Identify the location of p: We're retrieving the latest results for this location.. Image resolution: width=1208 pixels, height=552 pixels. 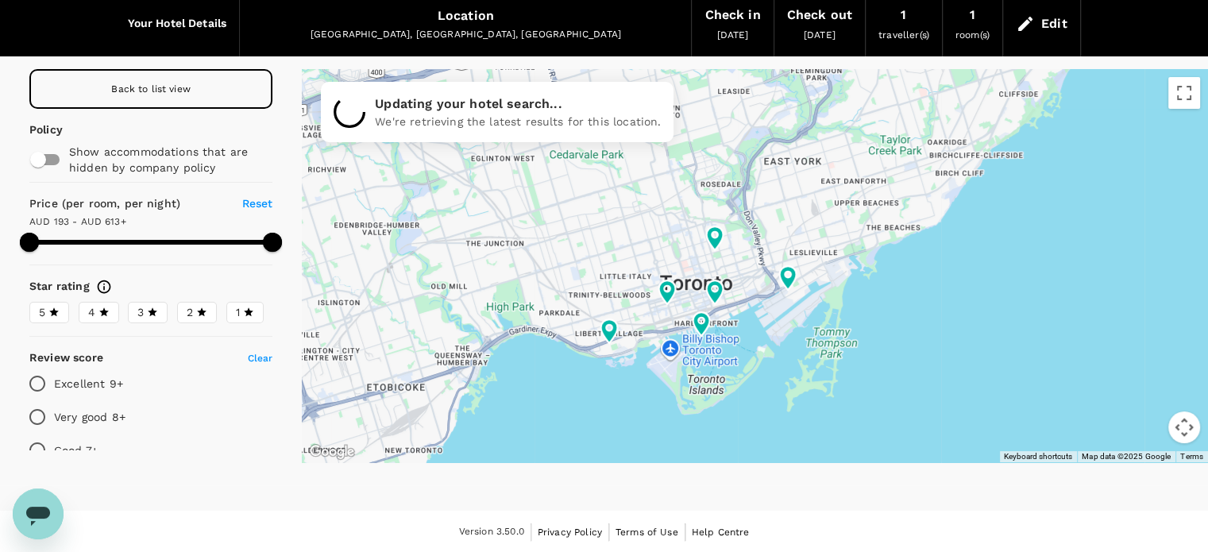
(518, 121).